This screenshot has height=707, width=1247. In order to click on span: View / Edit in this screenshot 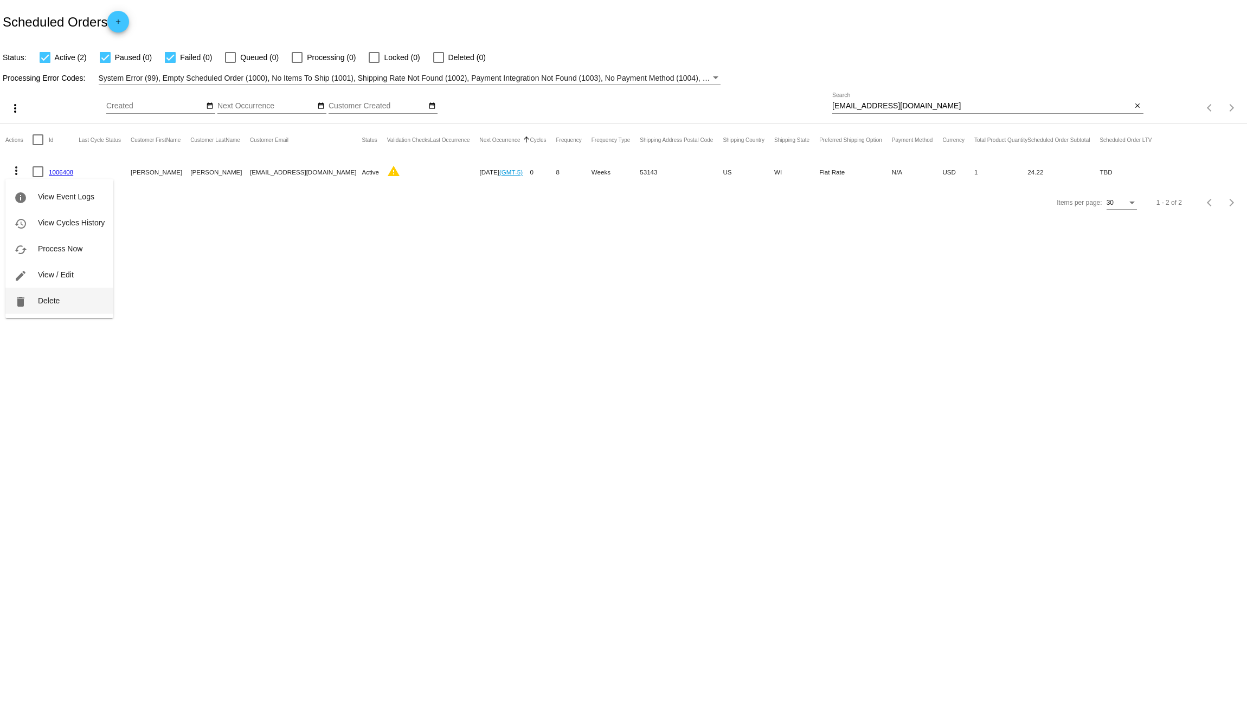, I will do `click(56, 275)`.